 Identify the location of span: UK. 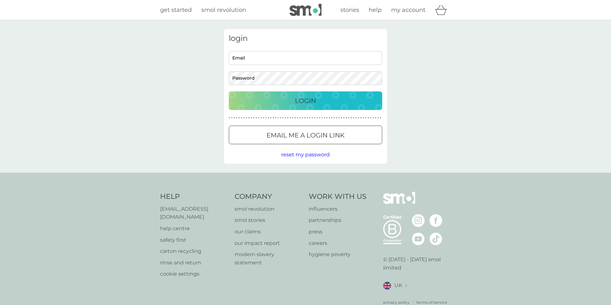
(398, 286).